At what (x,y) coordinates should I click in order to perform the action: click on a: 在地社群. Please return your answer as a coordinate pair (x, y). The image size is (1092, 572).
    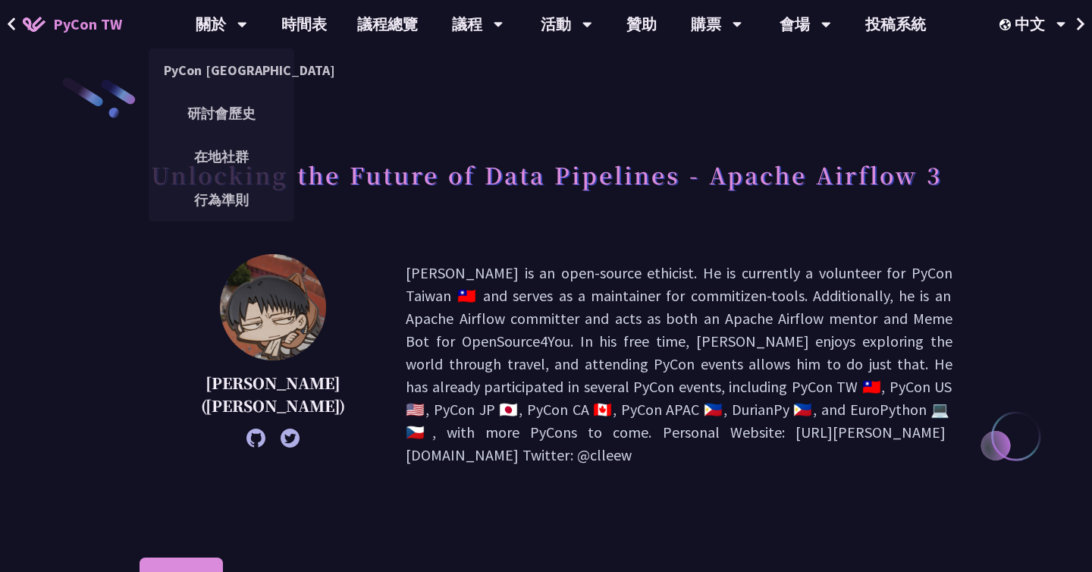
    Looking at the image, I should click on (221, 156).